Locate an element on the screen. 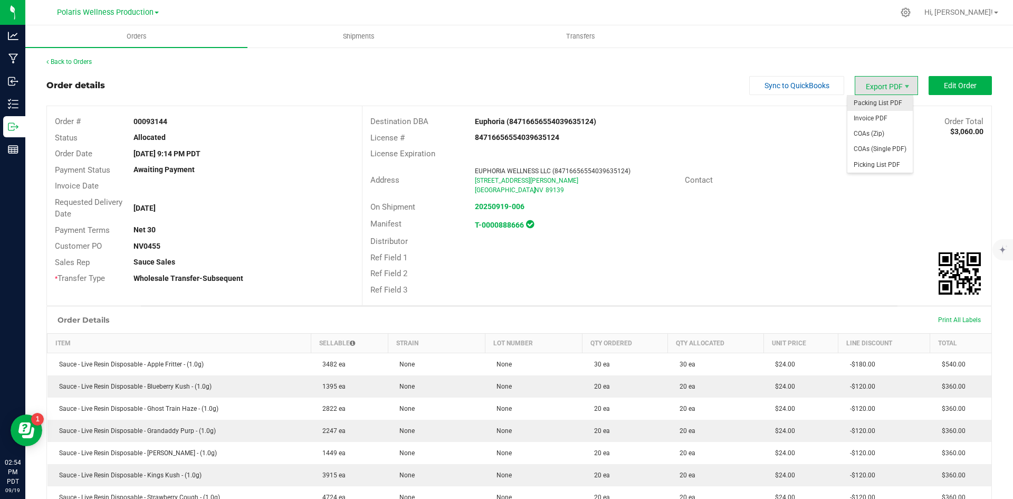 The image size is (1013, 499). span: Sauce - Live Resin Disposable - Grandaddy Purp - (1.0g) is located at coordinates (135, 431).